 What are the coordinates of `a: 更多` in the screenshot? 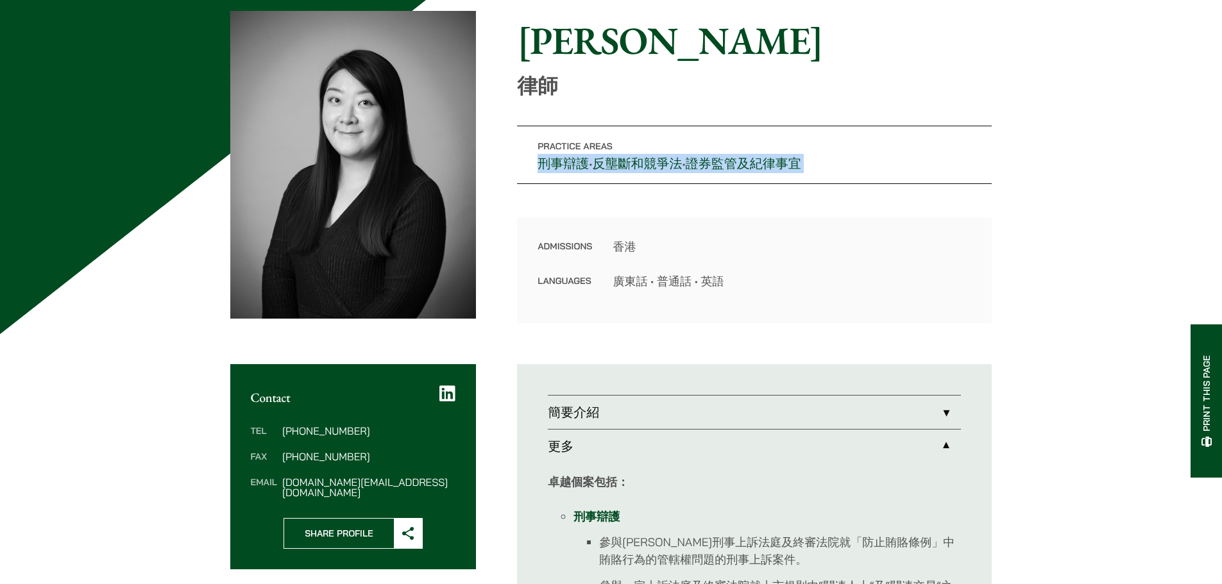 It's located at (754, 446).